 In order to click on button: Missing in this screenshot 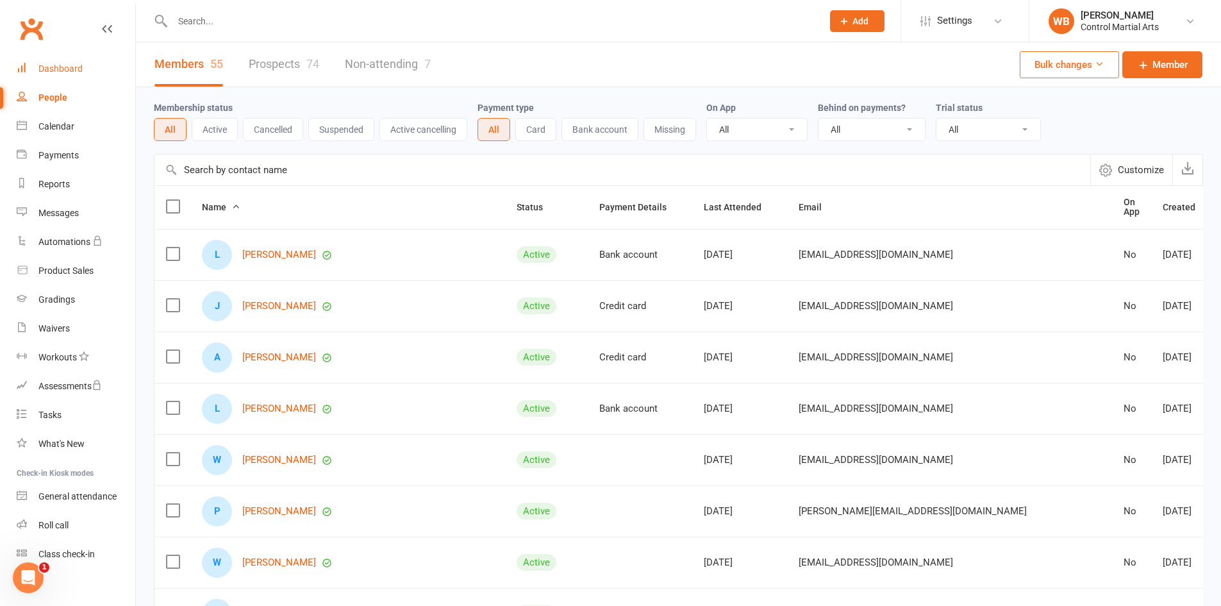, I will do `click(670, 130)`.